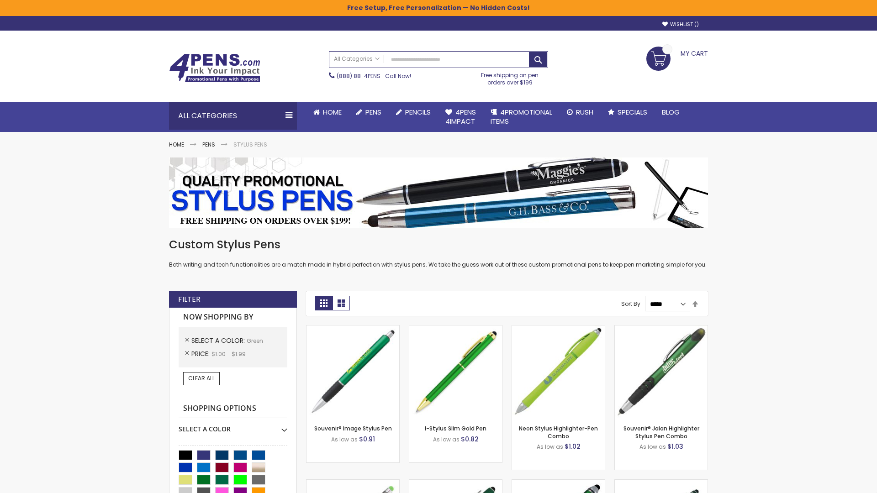  Describe the element at coordinates (585, 112) in the screenshot. I see `span: Rush` at that location.